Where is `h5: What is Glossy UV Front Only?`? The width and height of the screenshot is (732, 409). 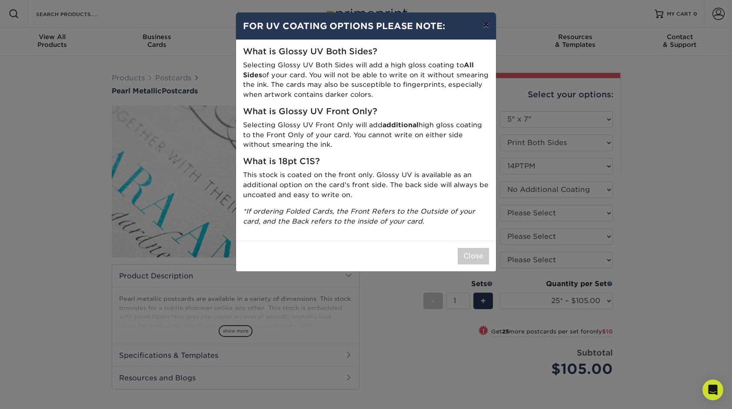 h5: What is Glossy UV Front Only? is located at coordinates (366, 112).